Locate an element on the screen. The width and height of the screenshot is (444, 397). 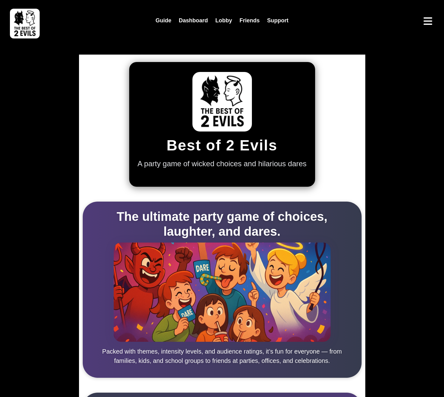
p: Packed with themes, intensity levels, and audience ratings, it’s fun for everyone — from families... is located at coordinates (222, 356).